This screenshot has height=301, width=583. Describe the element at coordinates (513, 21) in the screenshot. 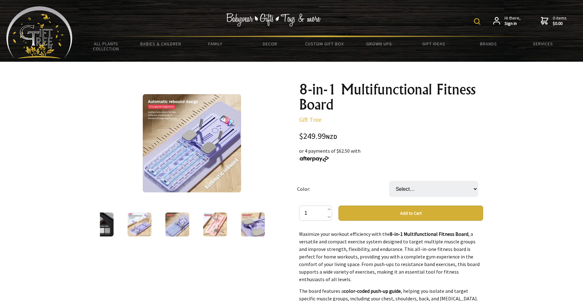

I see `span: Hi there,` at that location.